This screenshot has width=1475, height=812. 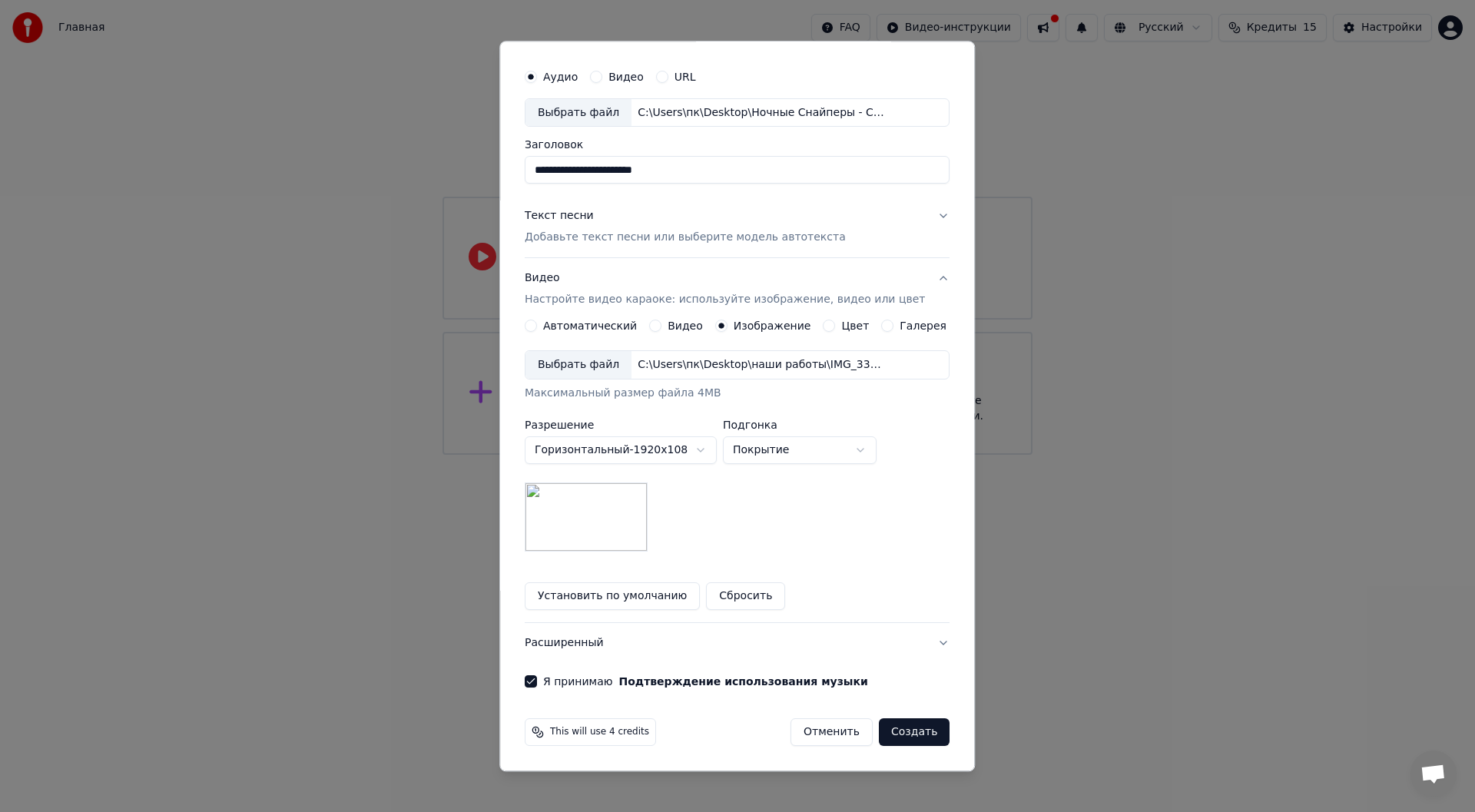 What do you see at coordinates (737, 471) in the screenshot?
I see `div: ВидеоНастройте видео караоке: используйте изображение, видео или цвет` at bounding box center [737, 471].